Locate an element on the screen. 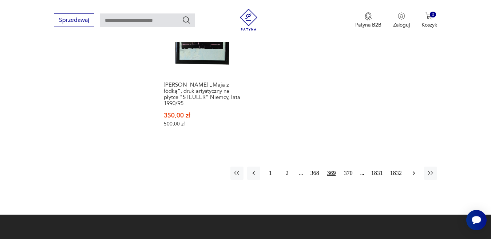 The width and height of the screenshot is (491, 239). button: Szukaj is located at coordinates (186, 20).